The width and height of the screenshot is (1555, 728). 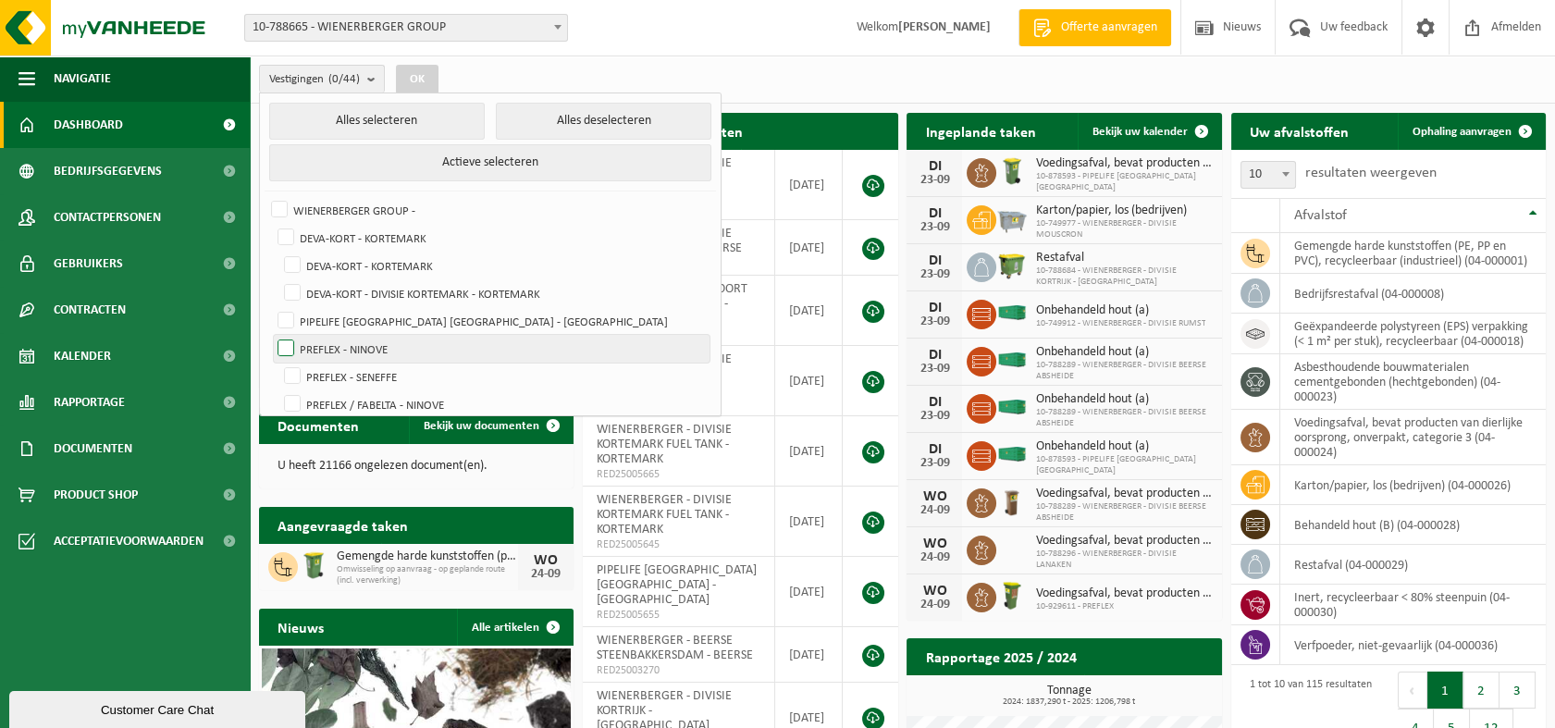 What do you see at coordinates (1517, 690) in the screenshot?
I see `button: 3` at bounding box center [1517, 690].